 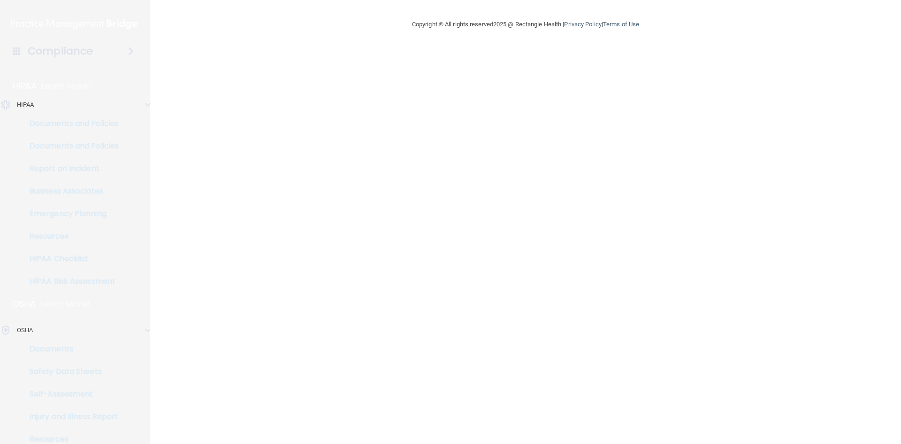 What do you see at coordinates (526, 24) in the screenshot?
I see `div: Copyright © All rights reserved 2025 @ Rectangle Health | |` at bounding box center [526, 24].